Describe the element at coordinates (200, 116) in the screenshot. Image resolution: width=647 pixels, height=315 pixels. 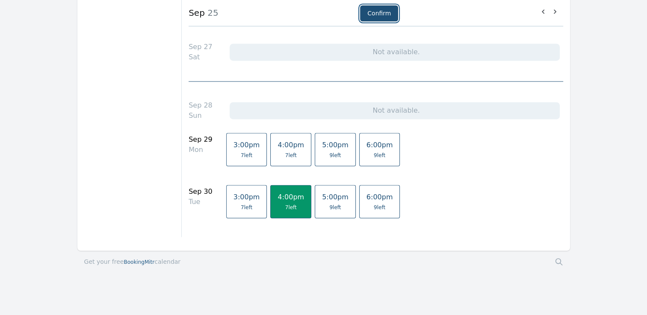
I see `div: Sun` at that location.